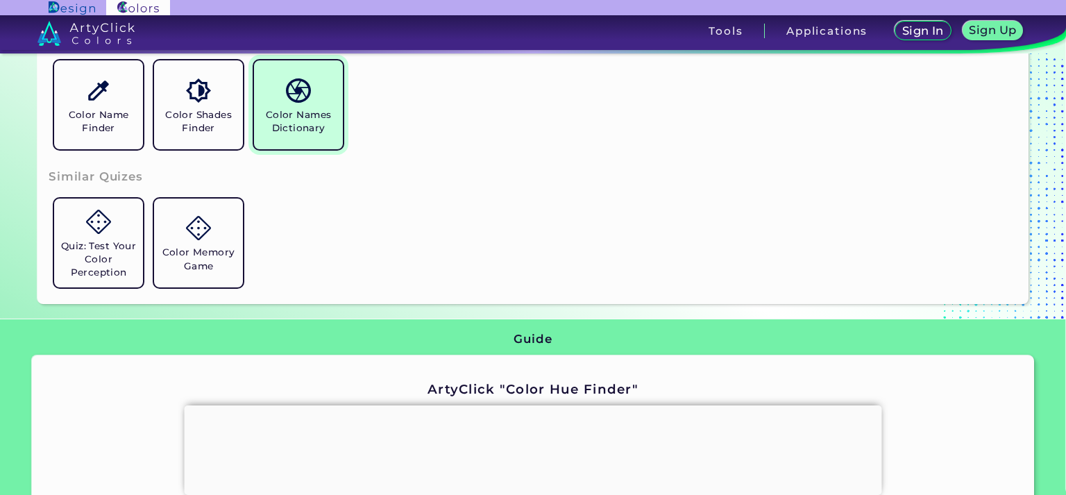  Describe the element at coordinates (532, 339) in the screenshot. I see `h3: Guide` at that location.